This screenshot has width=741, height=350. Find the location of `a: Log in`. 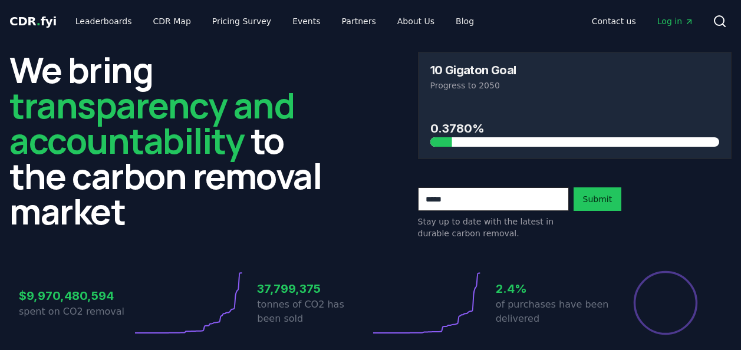

a: Log in is located at coordinates (675, 21).